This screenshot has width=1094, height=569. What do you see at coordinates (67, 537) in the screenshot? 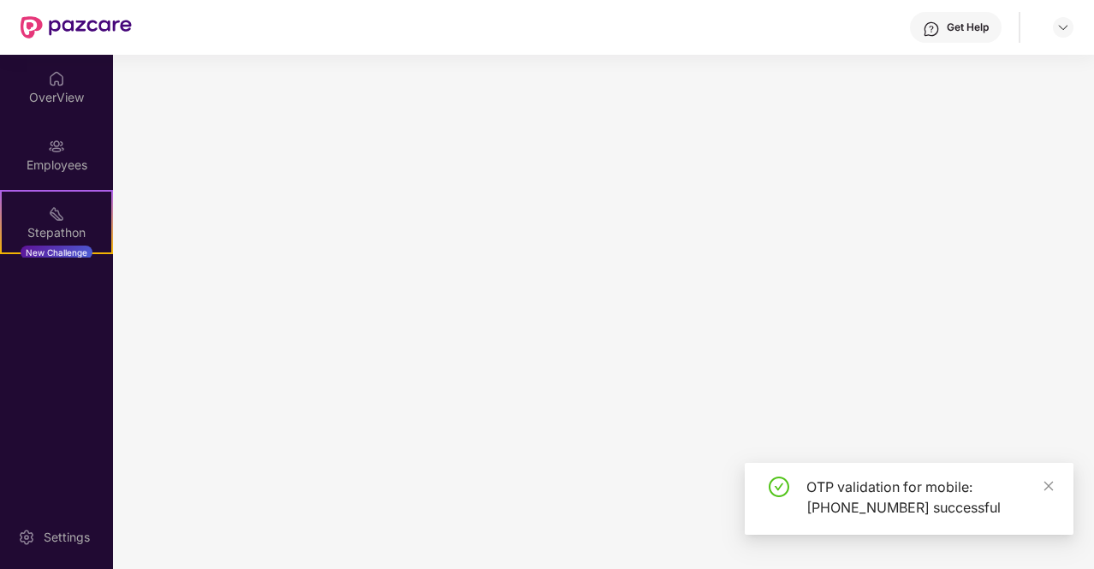
I see `div: Settings` at bounding box center [67, 537].